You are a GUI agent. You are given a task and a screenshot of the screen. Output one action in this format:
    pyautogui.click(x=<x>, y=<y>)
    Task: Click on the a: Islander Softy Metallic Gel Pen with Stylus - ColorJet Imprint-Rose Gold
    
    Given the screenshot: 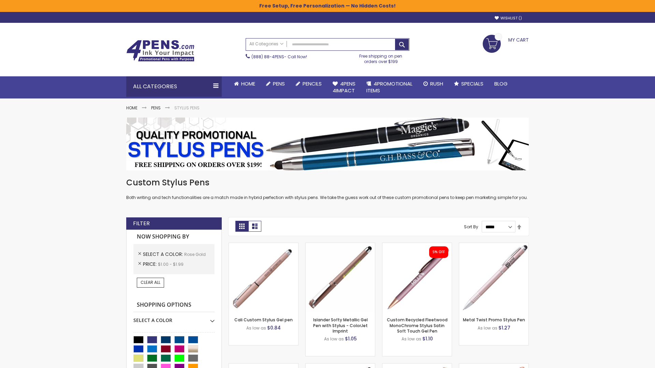 What is the action you would take?
    pyautogui.click(x=340, y=246)
    